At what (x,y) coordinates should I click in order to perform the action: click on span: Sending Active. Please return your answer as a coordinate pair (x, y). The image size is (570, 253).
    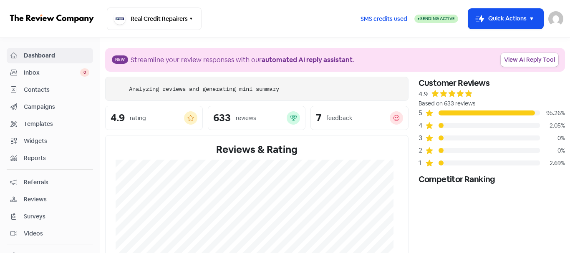
    Looking at the image, I should click on (437, 18).